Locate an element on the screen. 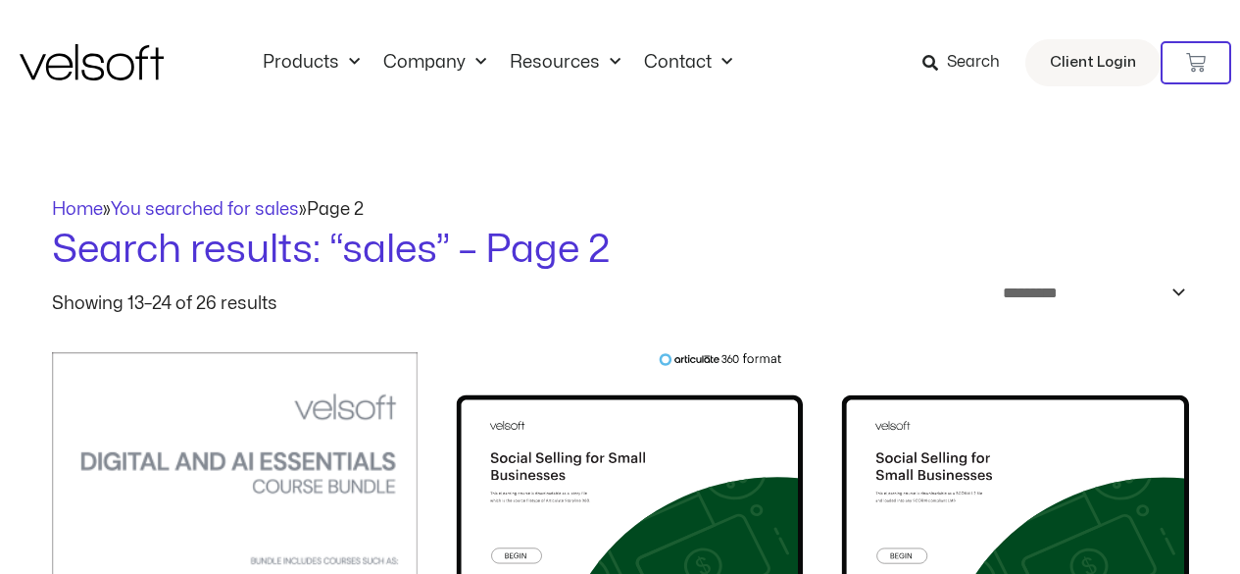  a: ResourcesMenu Toggle is located at coordinates (565, 63).